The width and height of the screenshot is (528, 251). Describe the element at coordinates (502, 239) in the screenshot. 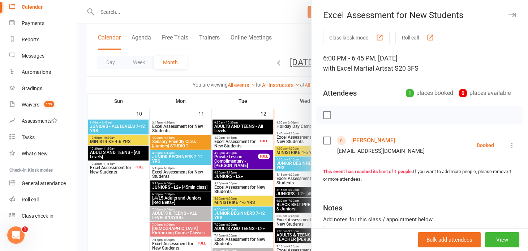

I see `button: View` at that location.